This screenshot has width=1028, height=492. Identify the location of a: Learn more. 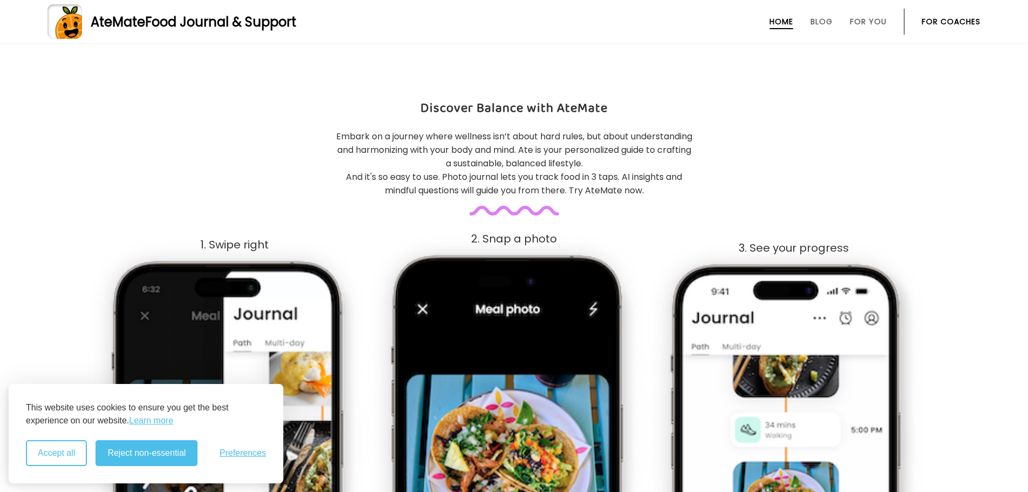
(151, 420).